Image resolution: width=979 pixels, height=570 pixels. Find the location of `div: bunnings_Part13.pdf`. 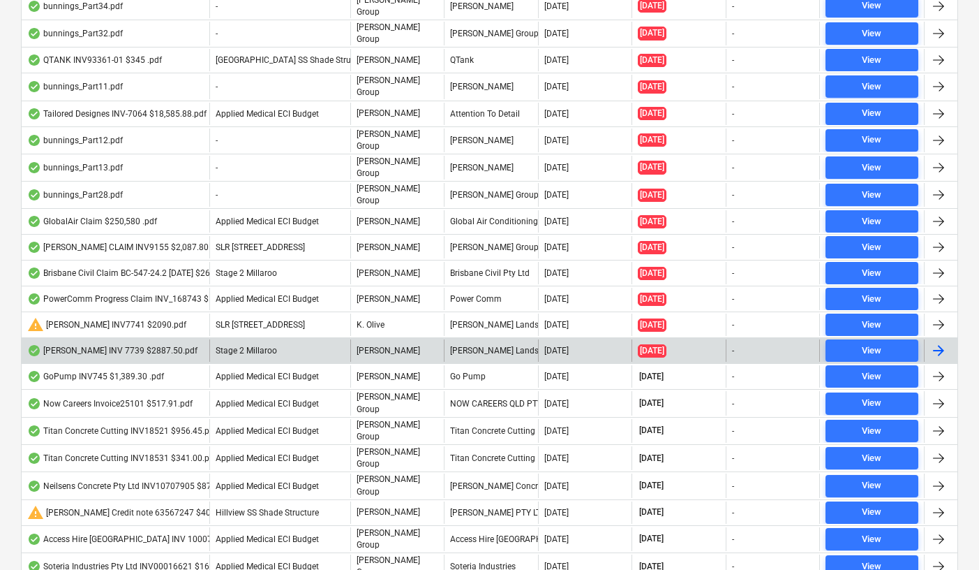

div: bunnings_Part13.pdf is located at coordinates (75, 168).